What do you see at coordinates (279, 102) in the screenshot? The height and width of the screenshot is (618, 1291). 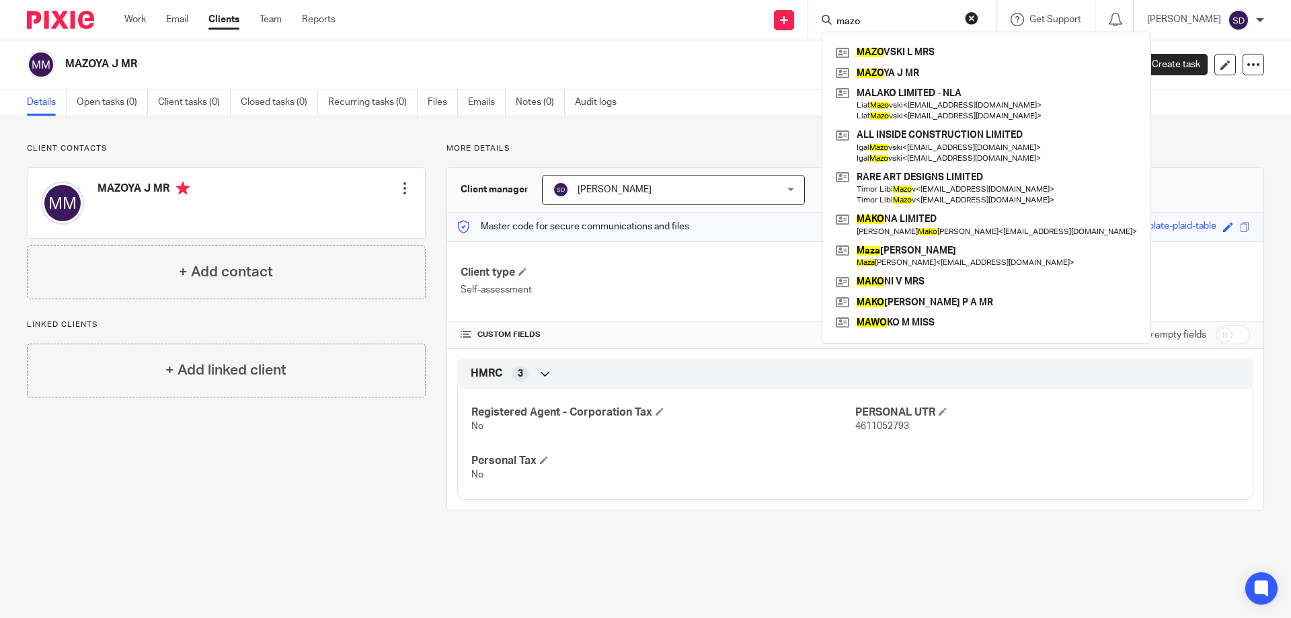 I see `a: Closed tasks (0)` at bounding box center [279, 102].